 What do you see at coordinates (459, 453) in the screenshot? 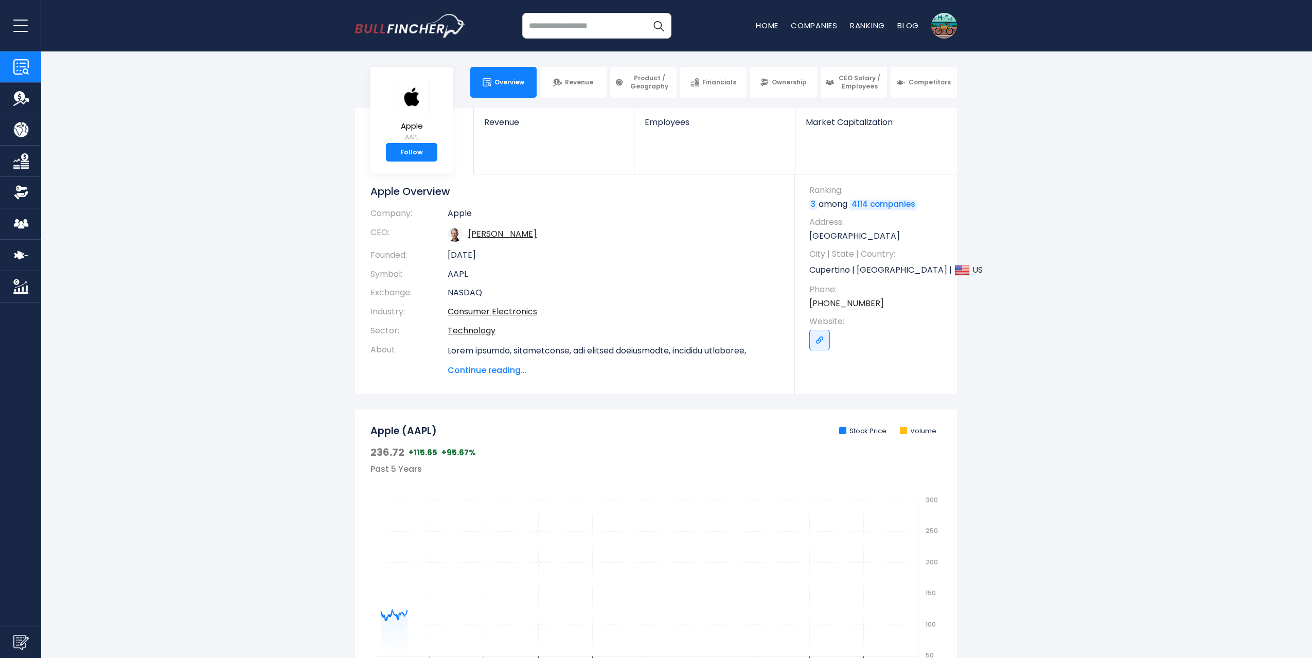
I see `span: +95.67%` at bounding box center [459, 453].